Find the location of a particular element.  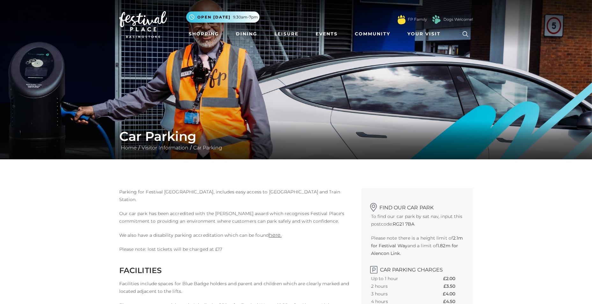

img: Festival Place Logo is located at coordinates (143, 25).